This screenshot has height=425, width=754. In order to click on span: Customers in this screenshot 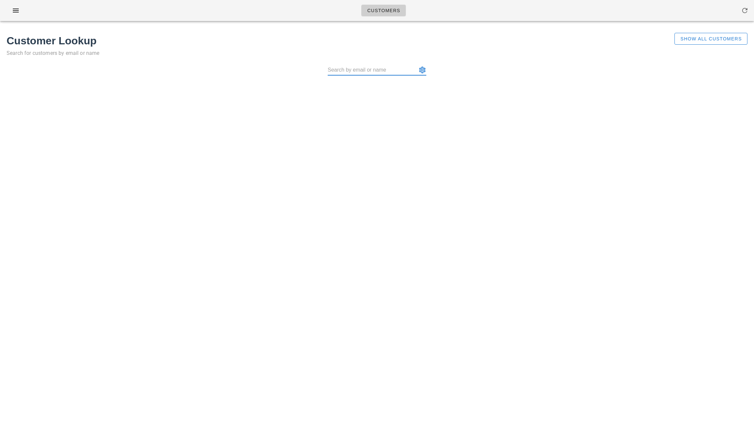, I will do `click(384, 11)`.